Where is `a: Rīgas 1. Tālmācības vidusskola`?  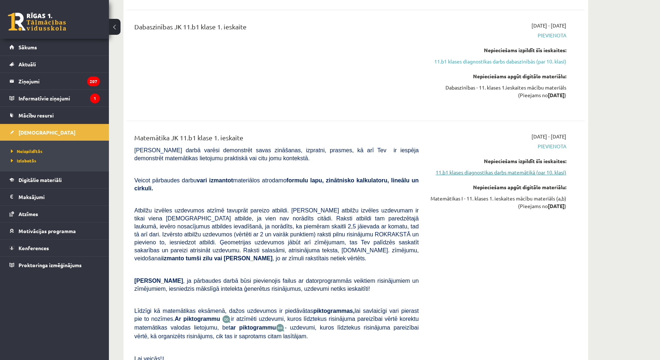 a: Rīgas 1. Tālmācības vidusskola is located at coordinates (37, 22).